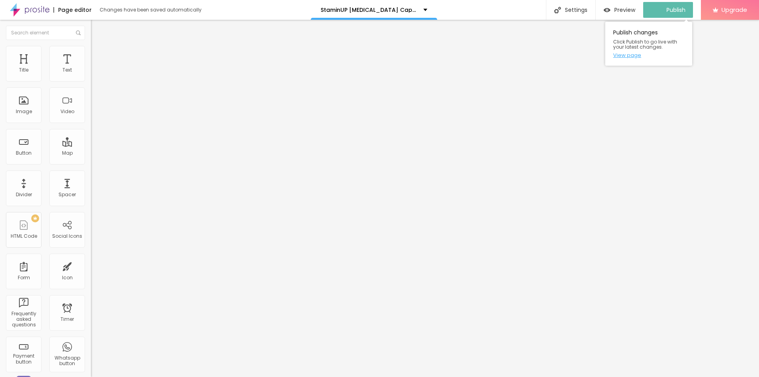 The image size is (759, 377). Describe the element at coordinates (607, 10) in the screenshot. I see `img: view-1.svg` at that location.